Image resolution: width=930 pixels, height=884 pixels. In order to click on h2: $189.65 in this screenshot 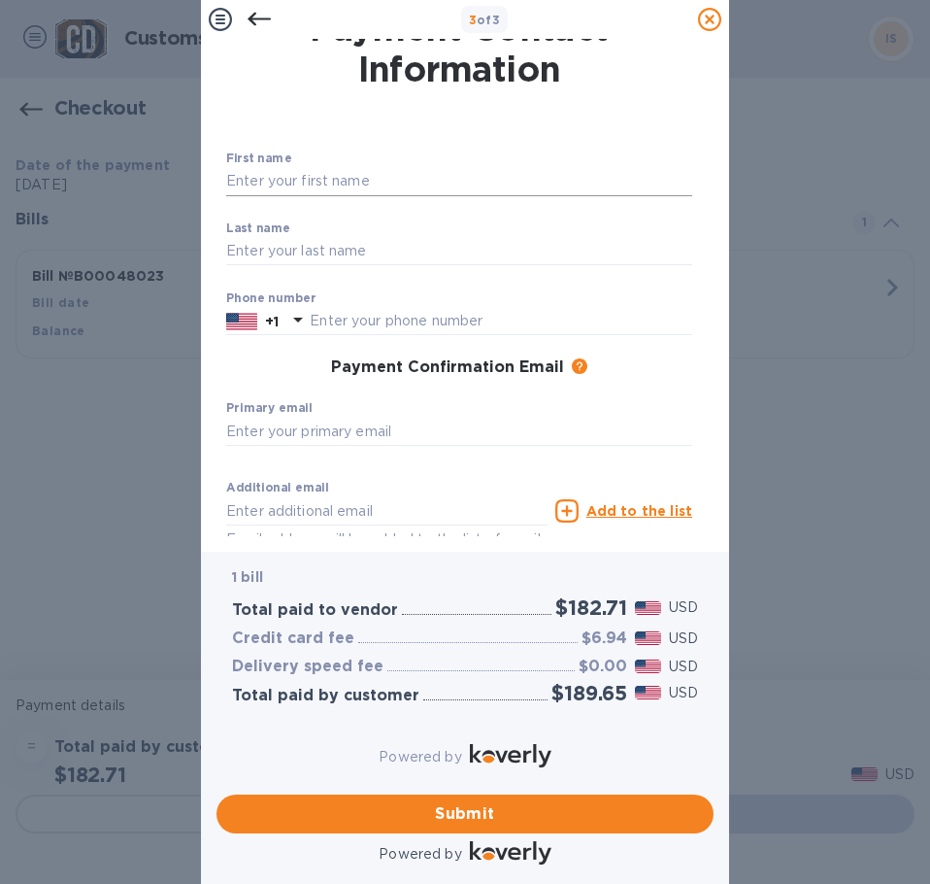, I will do `click(589, 692)`.